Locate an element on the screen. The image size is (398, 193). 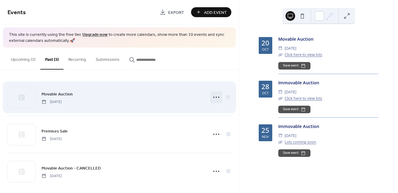
button: Upcoming (3) is located at coordinates (23, 58).